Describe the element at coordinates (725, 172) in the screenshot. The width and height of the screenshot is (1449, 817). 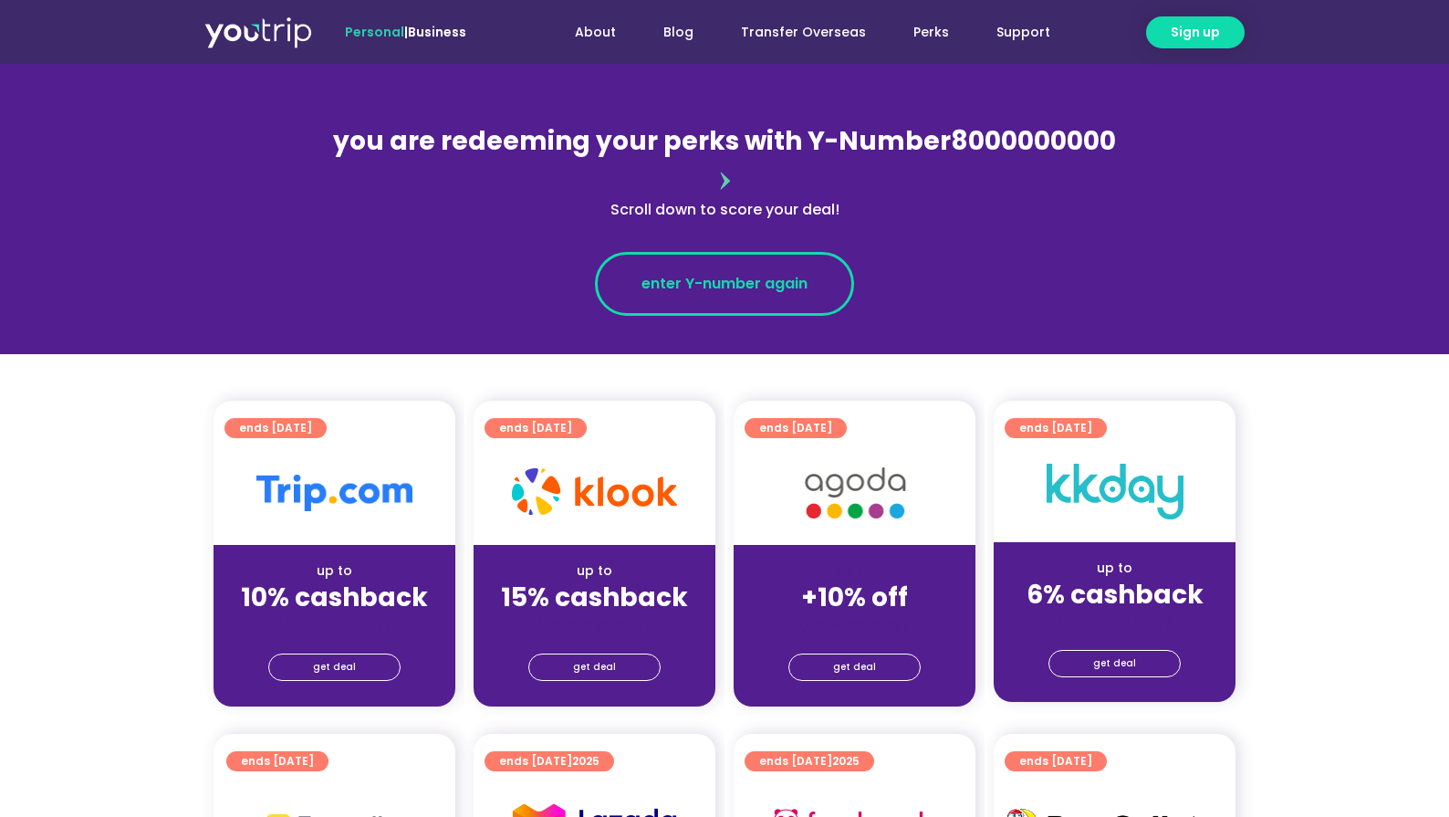
I see `div: 8000000000` at that location.